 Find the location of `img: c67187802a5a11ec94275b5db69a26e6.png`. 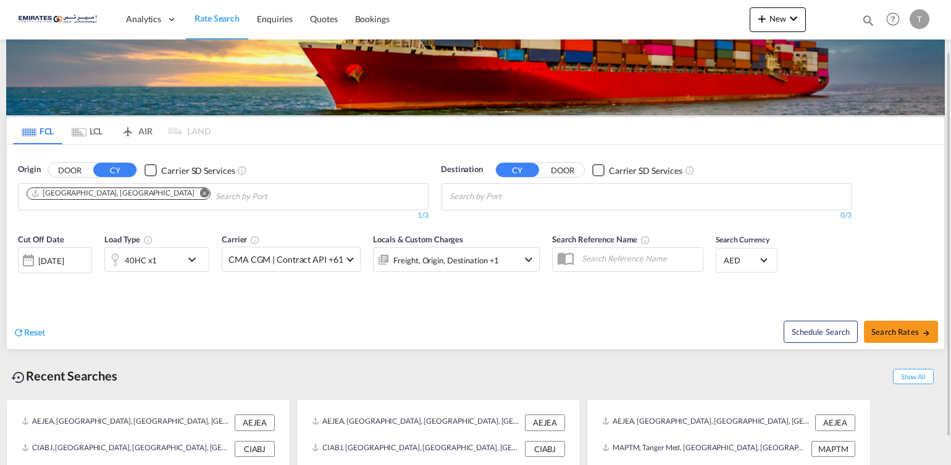

img: c67187802a5a11ec94275b5db69a26e6.png is located at coordinates (60, 19).